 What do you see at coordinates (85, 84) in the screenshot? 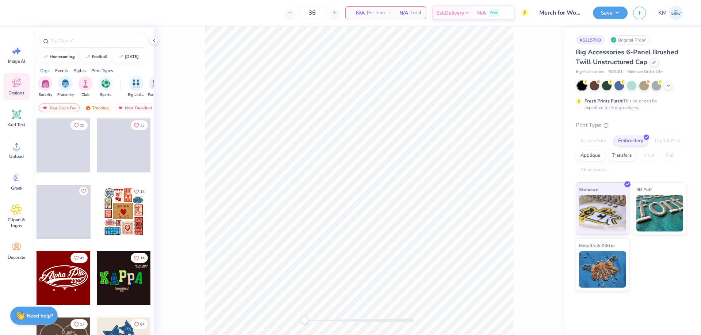
I see `img: Club Image` at bounding box center [85, 84].